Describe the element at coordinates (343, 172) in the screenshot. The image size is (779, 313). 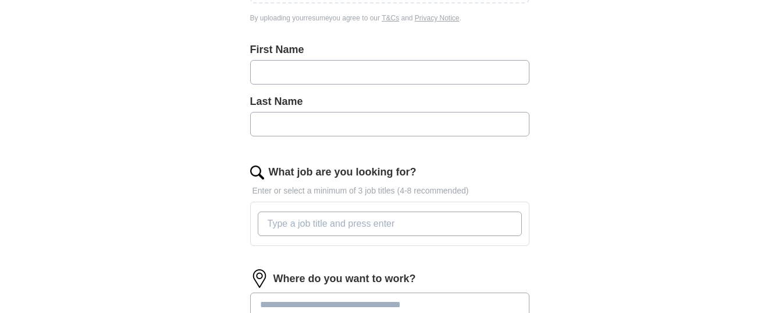
I see `label: What job are you looking for?` at that location.